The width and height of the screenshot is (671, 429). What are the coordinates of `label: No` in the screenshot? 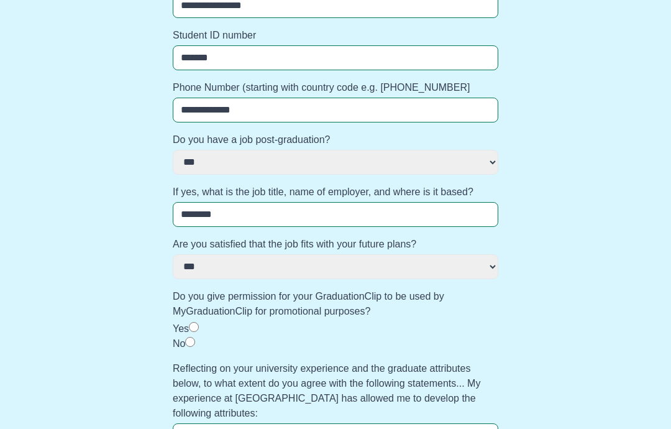 It's located at (179, 343).